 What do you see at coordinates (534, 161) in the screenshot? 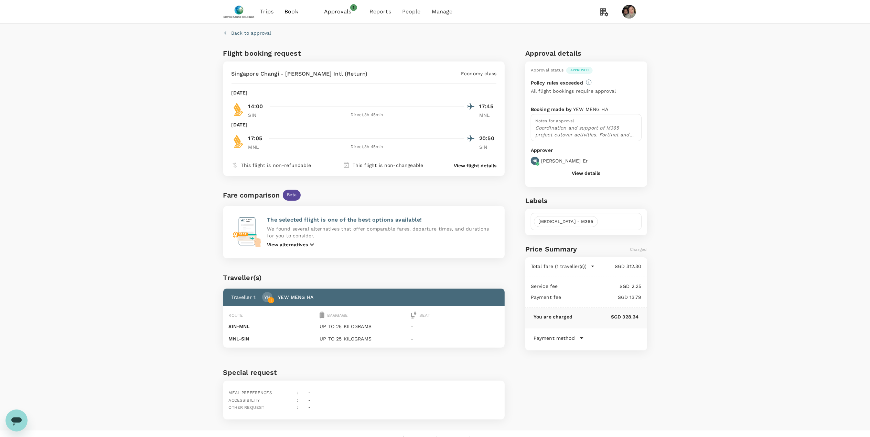
I see `p: HE` at bounding box center [534, 161].